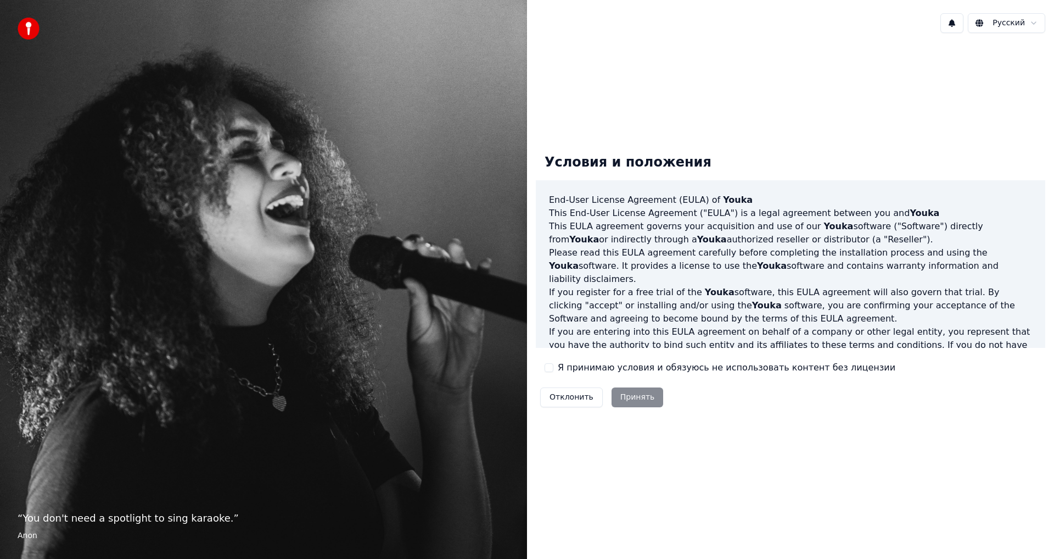  I want to click on p: “ You don't need a spotlight to sing karaoke. ”, so click(264, 518).